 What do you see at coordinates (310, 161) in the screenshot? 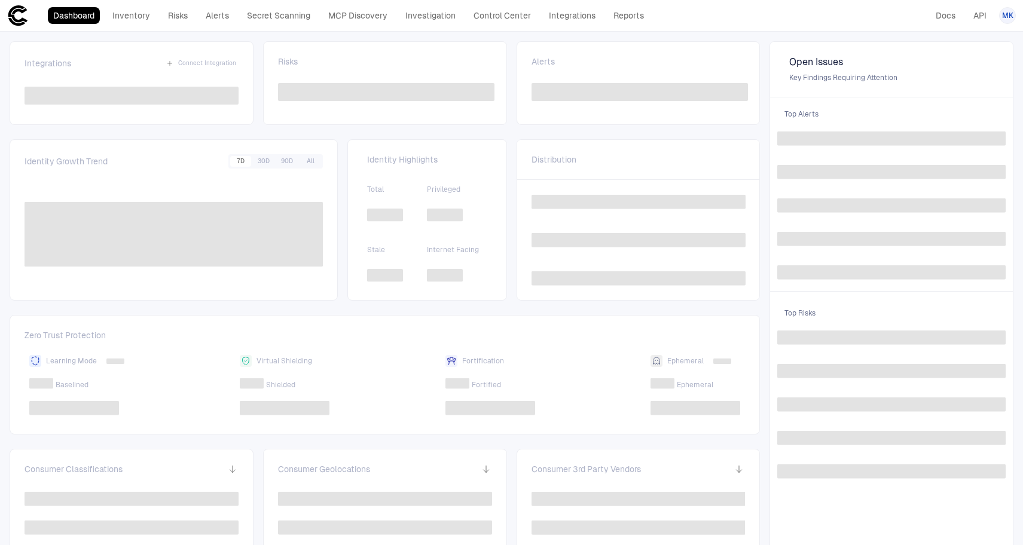
I see `button: All` at bounding box center [310, 161].